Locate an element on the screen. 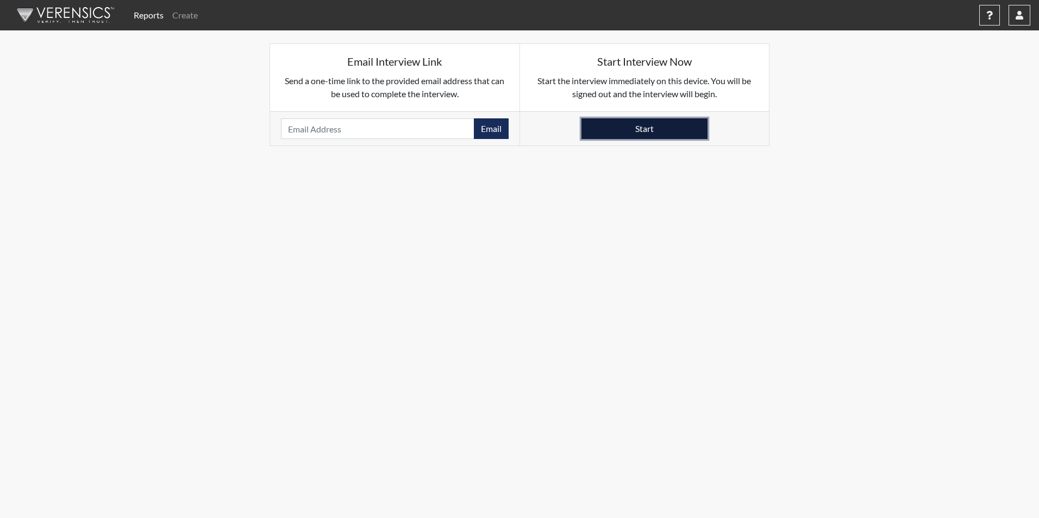 The image size is (1039, 518). p: Send a one-time link to the provided email address that can be used to complete the interview. is located at coordinates (395, 87).